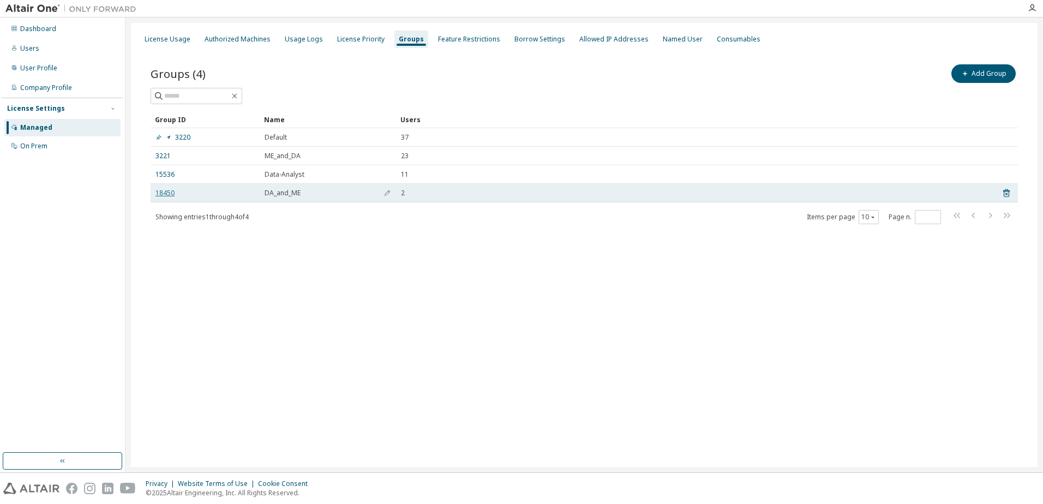  Describe the element at coordinates (276, 138) in the screenshot. I see `span: Default` at that location.